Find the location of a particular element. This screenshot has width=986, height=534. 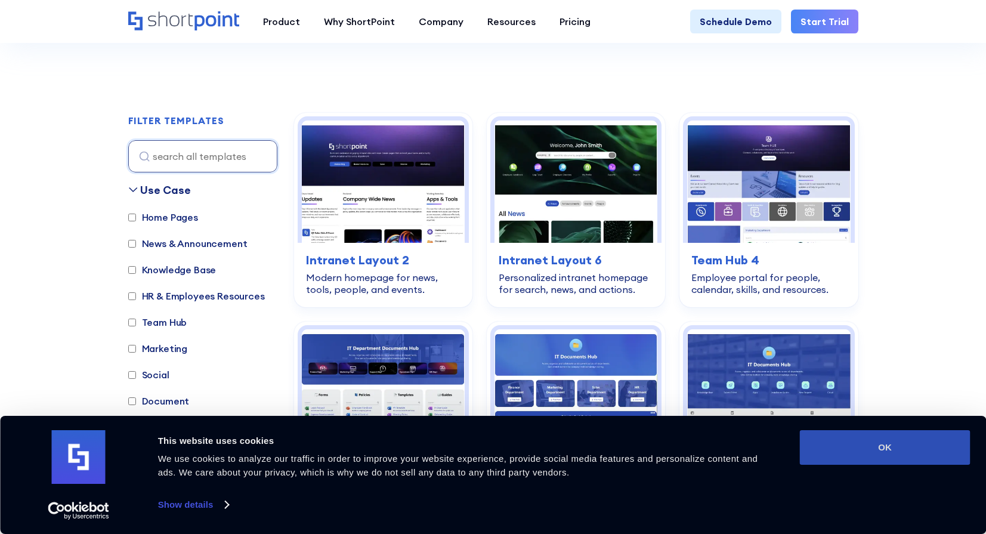

h3: Intranet Layout 2 is located at coordinates (383, 260).